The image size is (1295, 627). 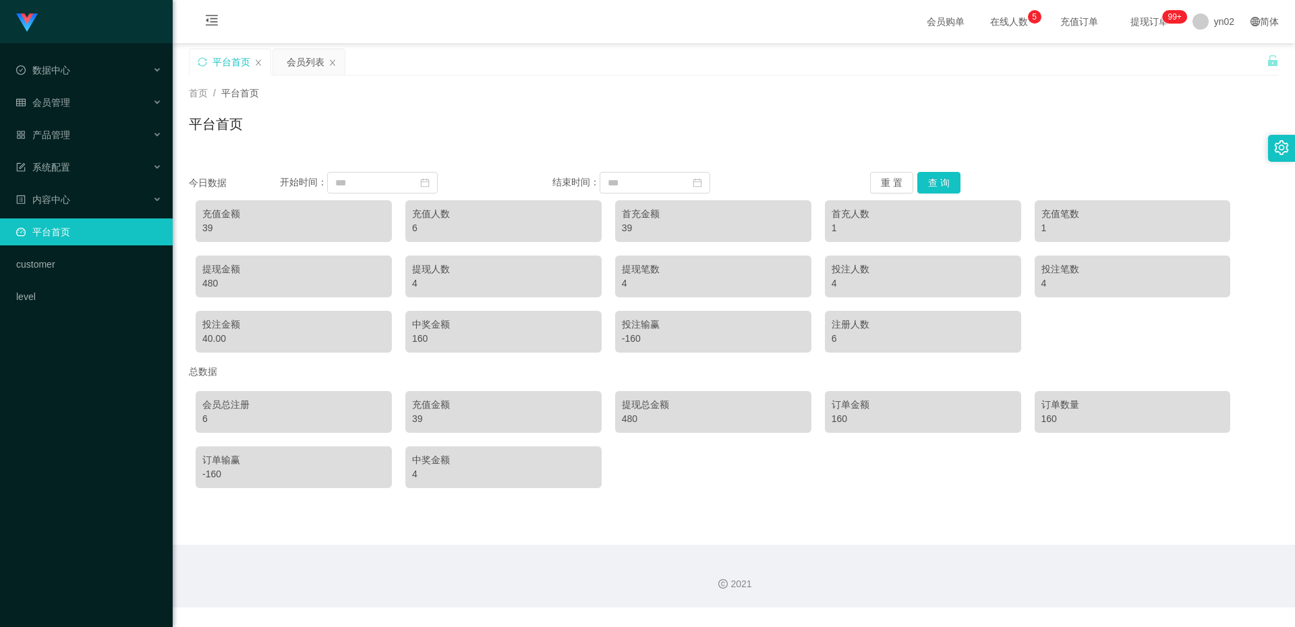 I want to click on sup: 5, so click(x=1035, y=17).